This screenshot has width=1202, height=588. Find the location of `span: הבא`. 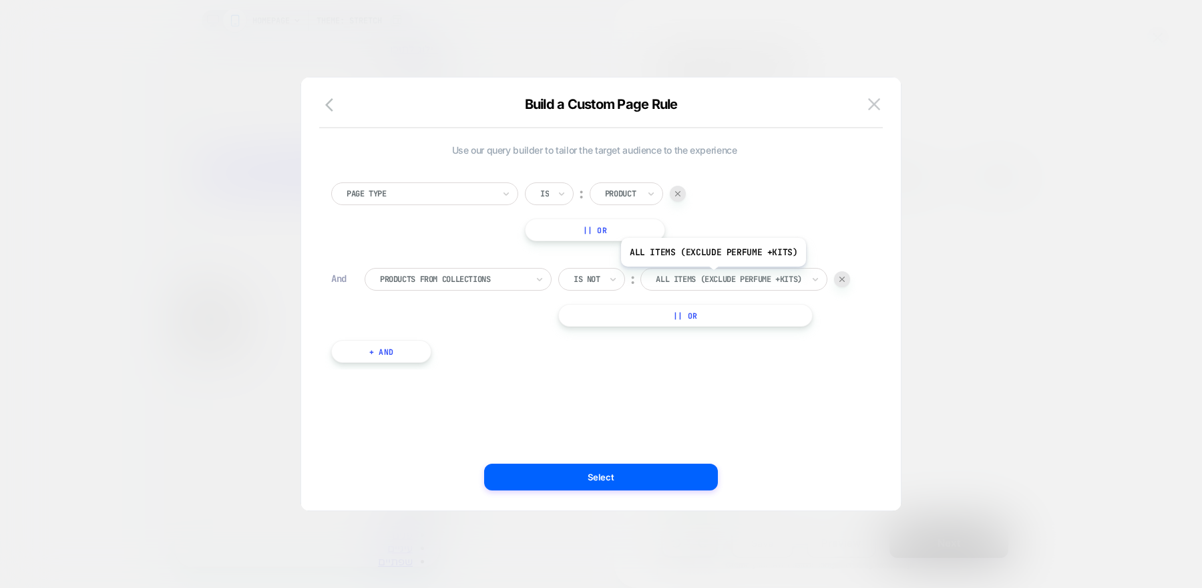

span: הבא is located at coordinates (250, 94).